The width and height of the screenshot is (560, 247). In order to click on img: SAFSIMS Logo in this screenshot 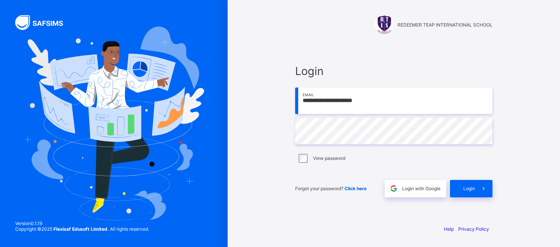, I will do `click(44, 22)`.